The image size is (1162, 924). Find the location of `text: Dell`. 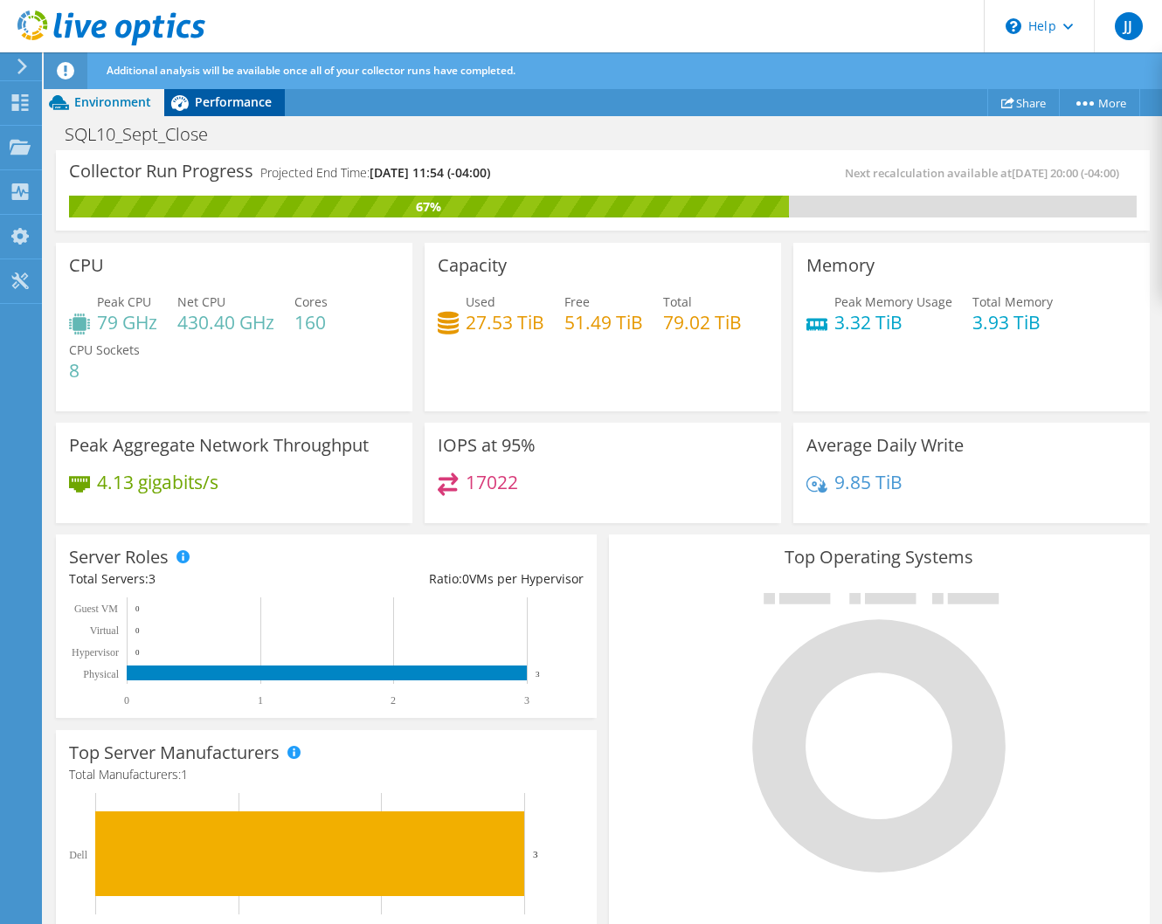

text: Dell is located at coordinates (78, 855).